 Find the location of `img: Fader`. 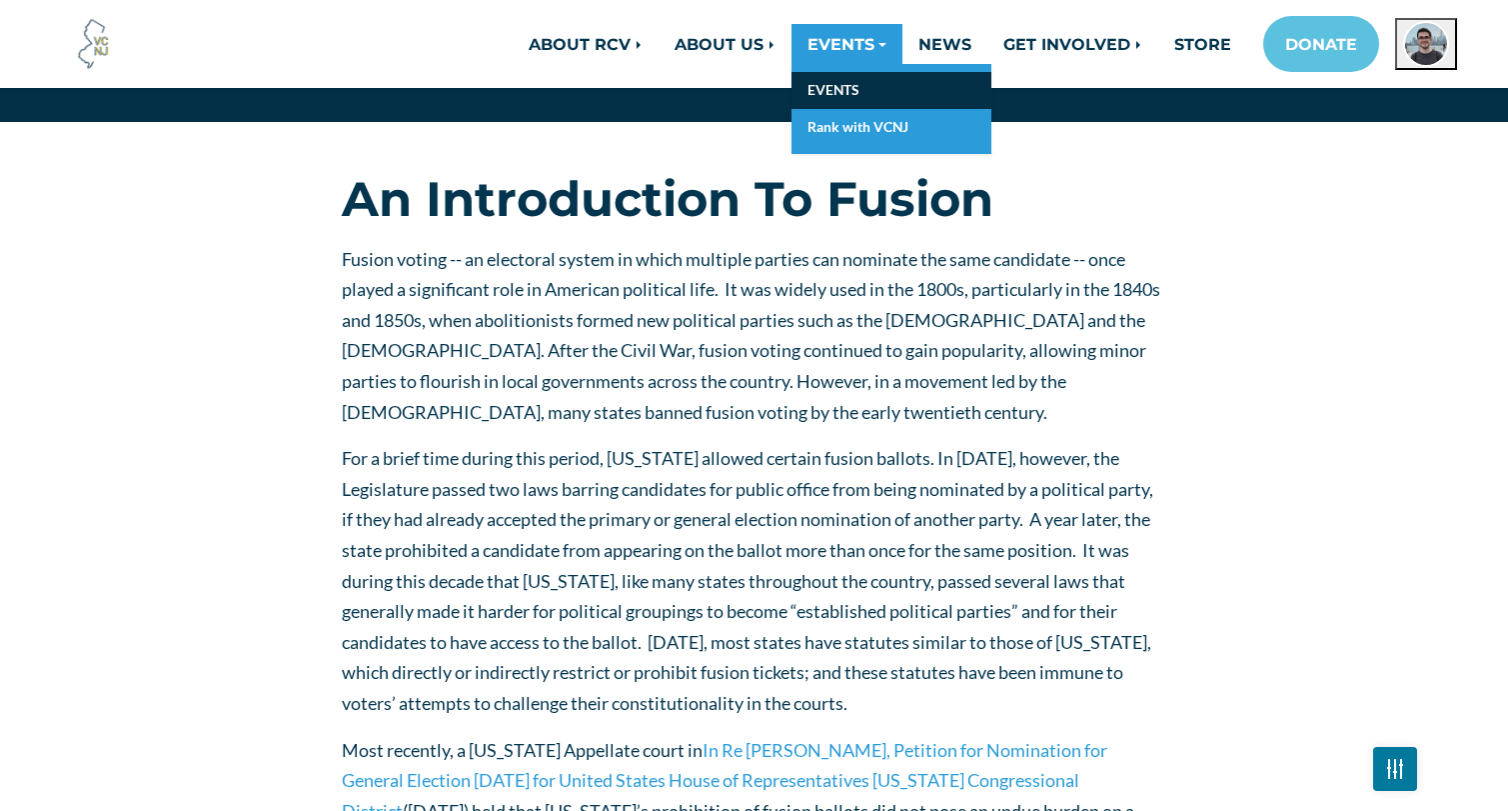

img: Fader is located at coordinates (1395, 768).